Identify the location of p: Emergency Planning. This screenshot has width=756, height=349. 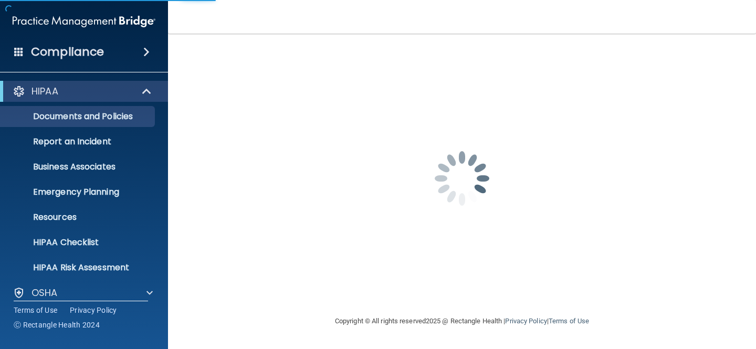
(78, 192).